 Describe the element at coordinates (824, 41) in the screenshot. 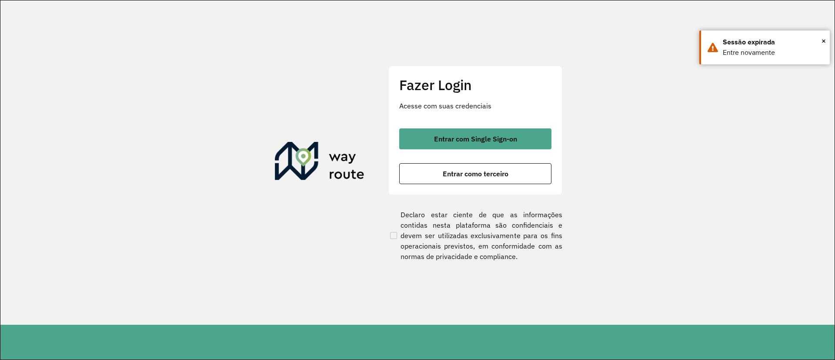

I see `button: Close` at that location.